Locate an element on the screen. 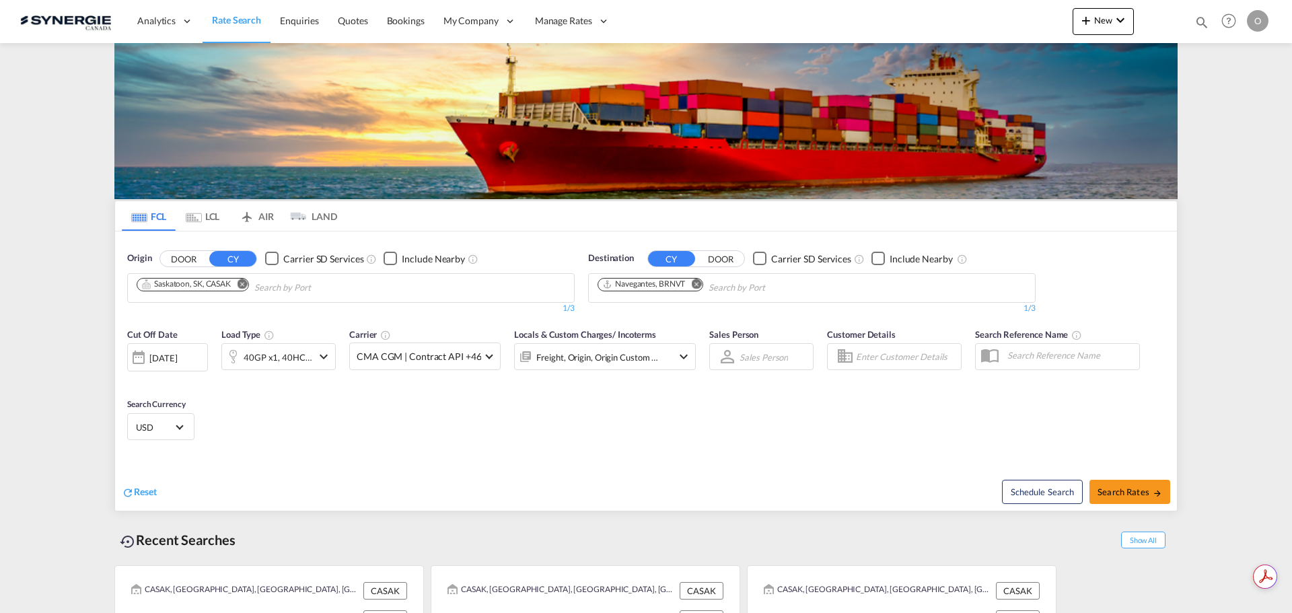 The height and width of the screenshot is (613, 1292). span: Customer Details is located at coordinates (861, 335).